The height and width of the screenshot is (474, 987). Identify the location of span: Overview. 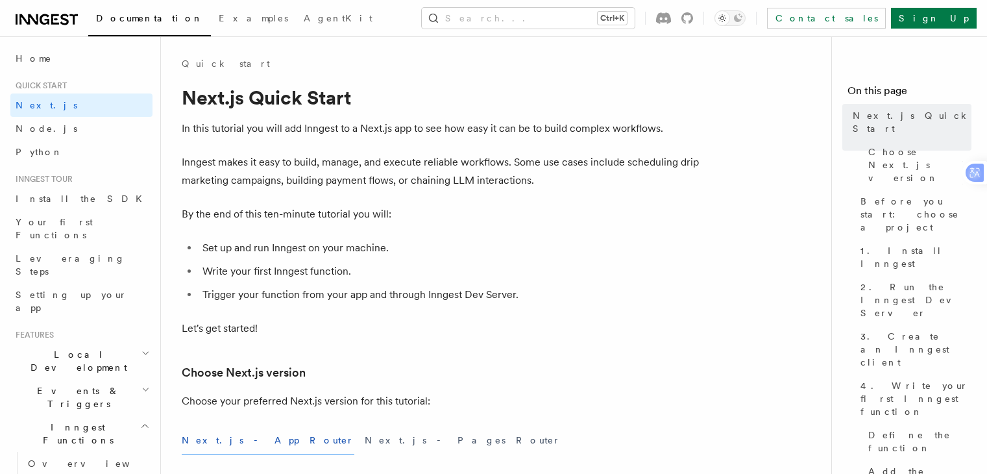
(95, 463).